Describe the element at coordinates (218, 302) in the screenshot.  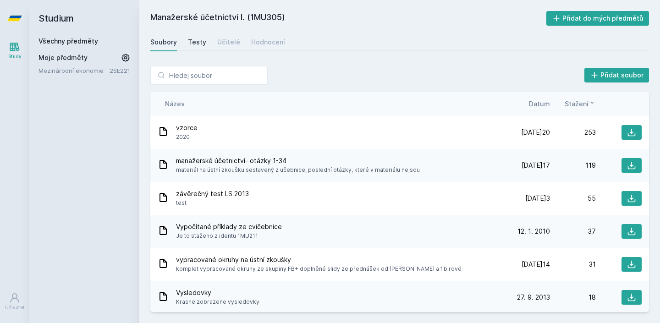
I see `span: Krasne zobrazene vysledovky` at that location.